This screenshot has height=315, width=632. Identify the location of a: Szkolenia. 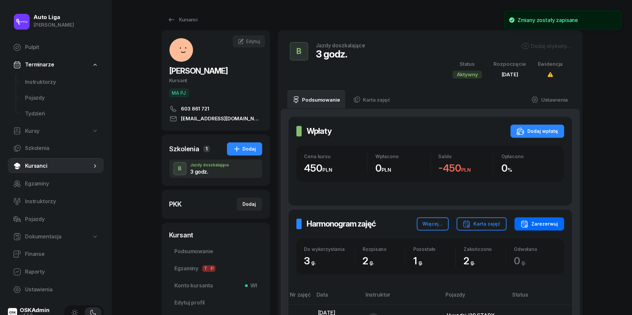
(56, 148).